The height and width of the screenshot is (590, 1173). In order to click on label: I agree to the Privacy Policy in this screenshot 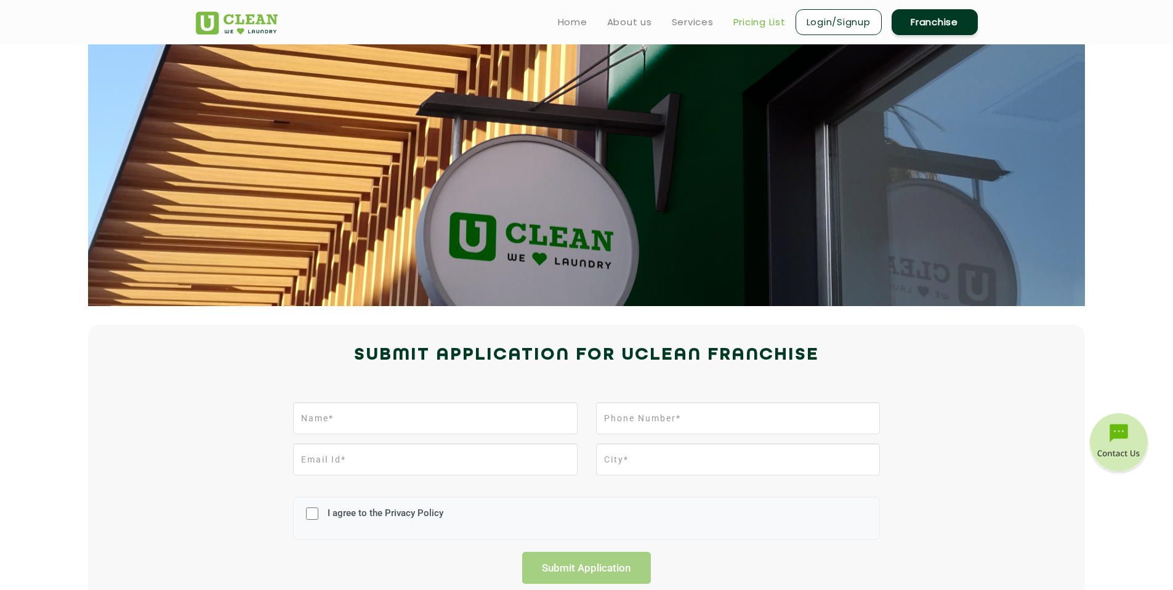, I will do `click(384, 518)`.